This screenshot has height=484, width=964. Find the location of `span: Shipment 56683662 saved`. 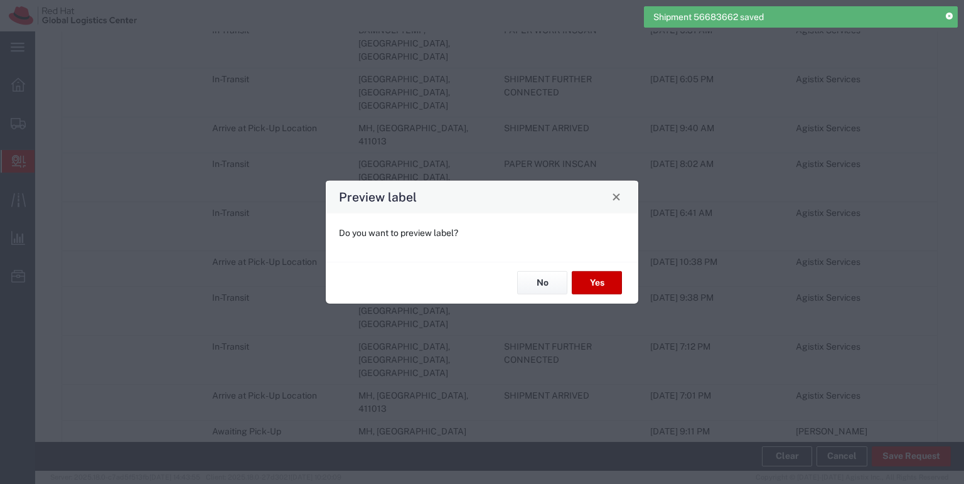

span: Shipment 56683662 saved is located at coordinates (708, 17).